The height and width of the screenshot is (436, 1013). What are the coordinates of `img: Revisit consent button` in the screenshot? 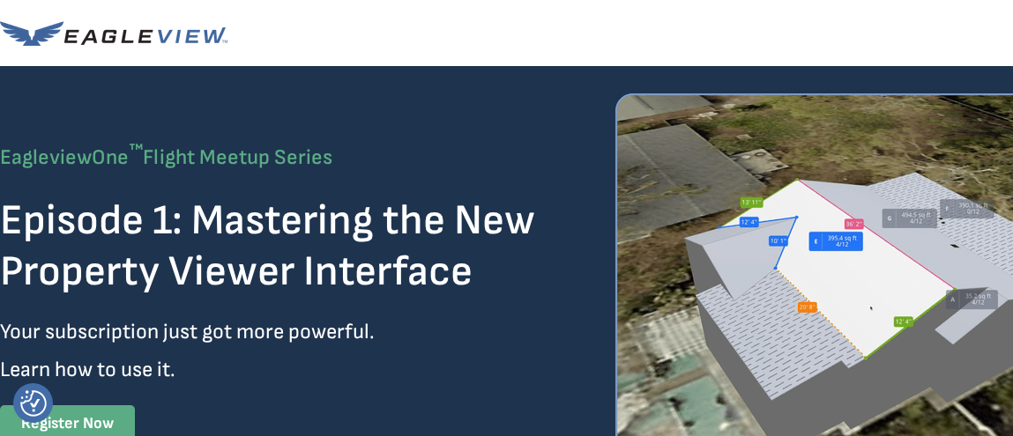 It's located at (33, 404).